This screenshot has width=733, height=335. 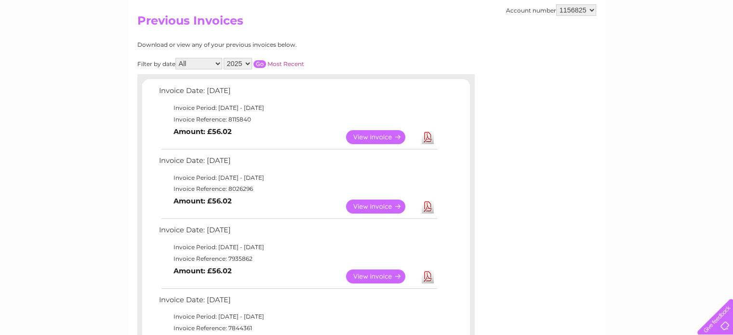 What do you see at coordinates (598, 44) in the screenshot?
I see `a: Energy` at bounding box center [598, 44].